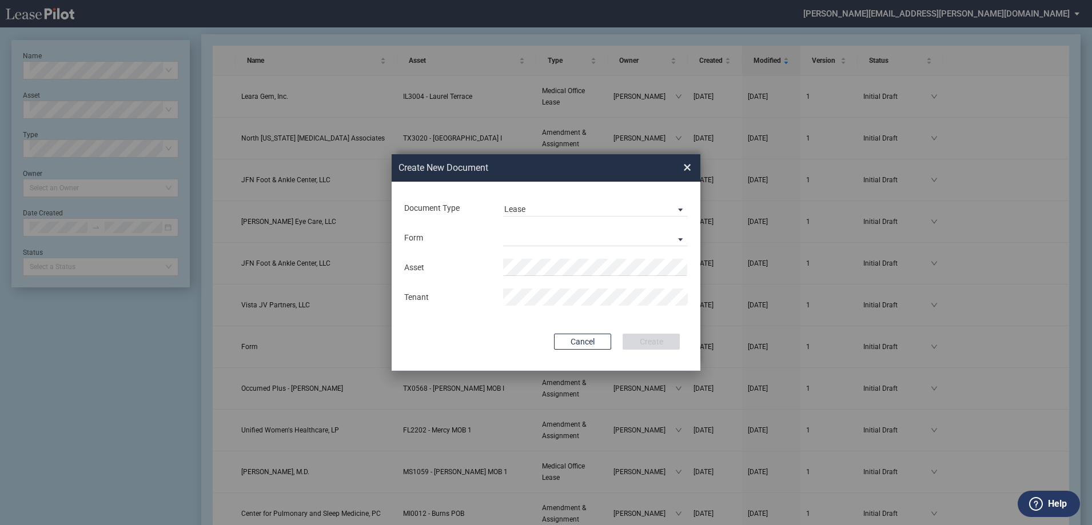 The width and height of the screenshot is (1092, 525). I want to click on label: Help, so click(1057, 504).